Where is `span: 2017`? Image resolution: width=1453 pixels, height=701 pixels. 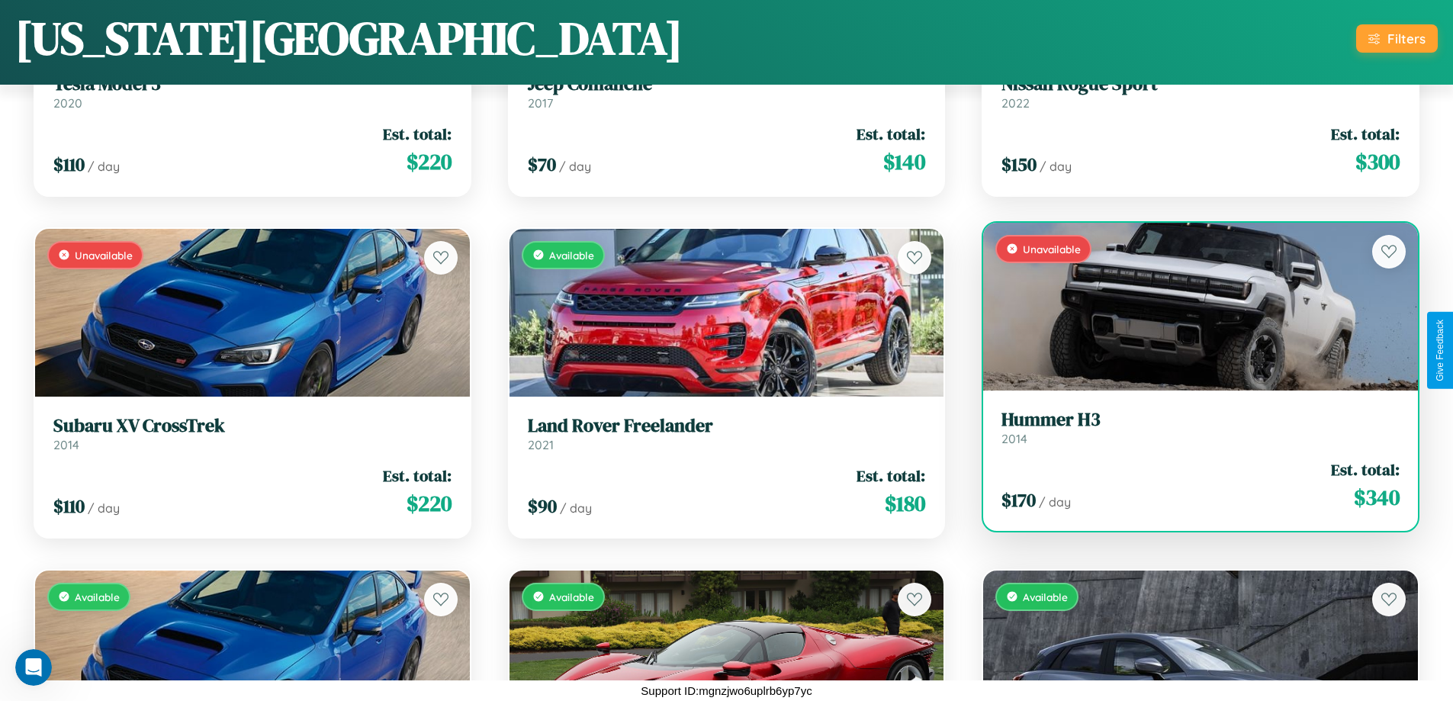 span: 2017 is located at coordinates (540, 103).